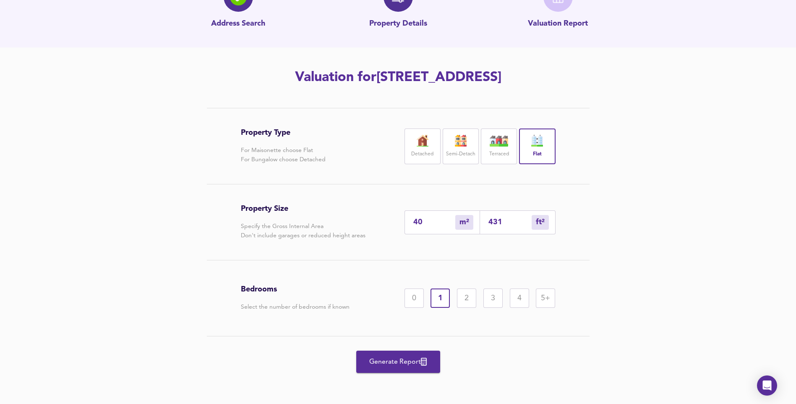  I want to click on h3: Bedrooms, so click(295, 289).